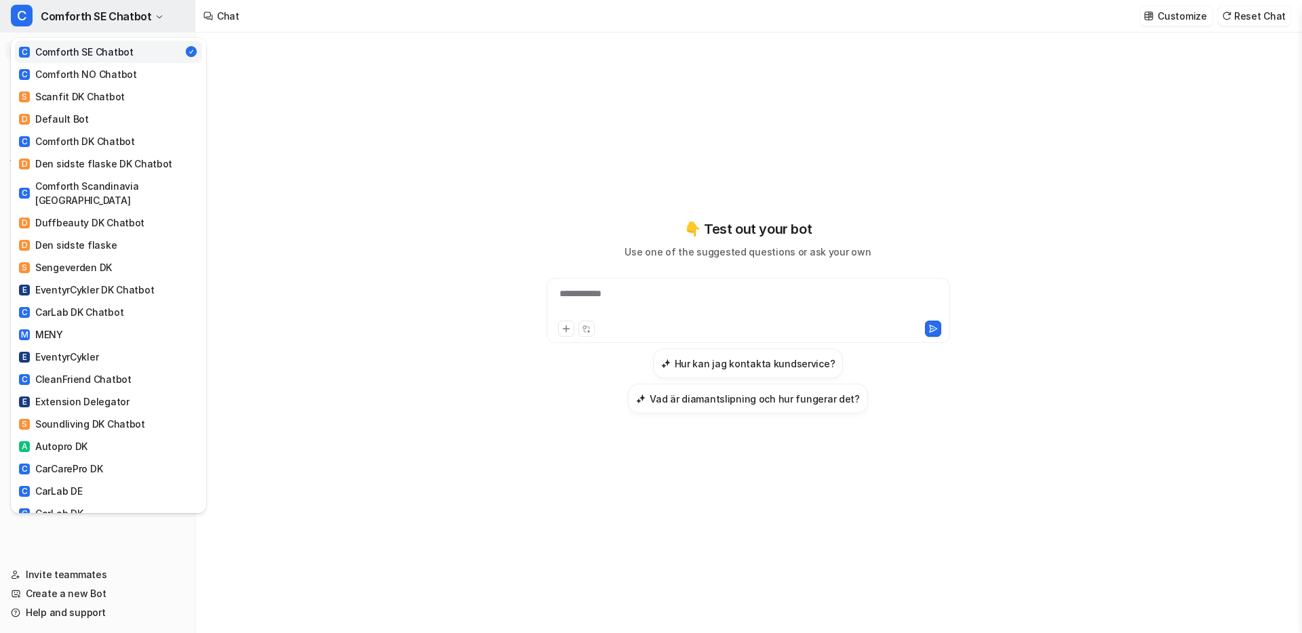 This screenshot has width=1302, height=633. Describe the element at coordinates (81, 222) in the screenshot. I see `div: Duffbeauty DK Chatbot` at that location.